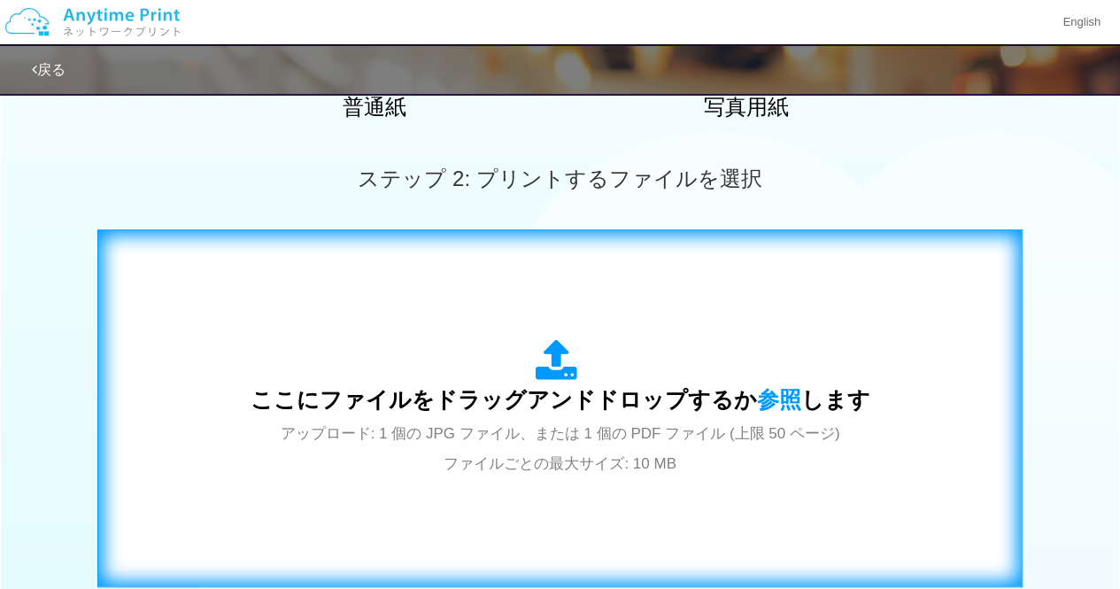 This screenshot has width=1120, height=589. I want to click on a: 戻る, so click(49, 69).